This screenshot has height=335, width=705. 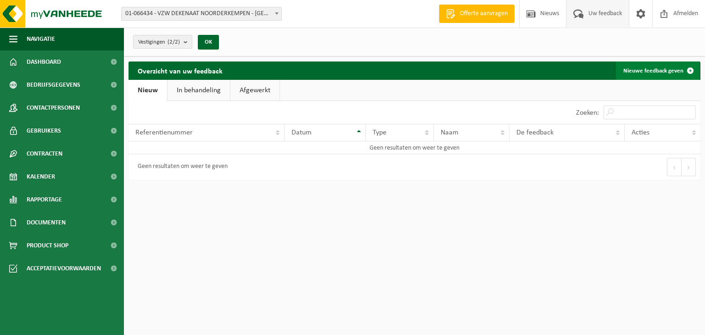 What do you see at coordinates (199, 90) in the screenshot?
I see `a: In behandeling` at bounding box center [199, 90].